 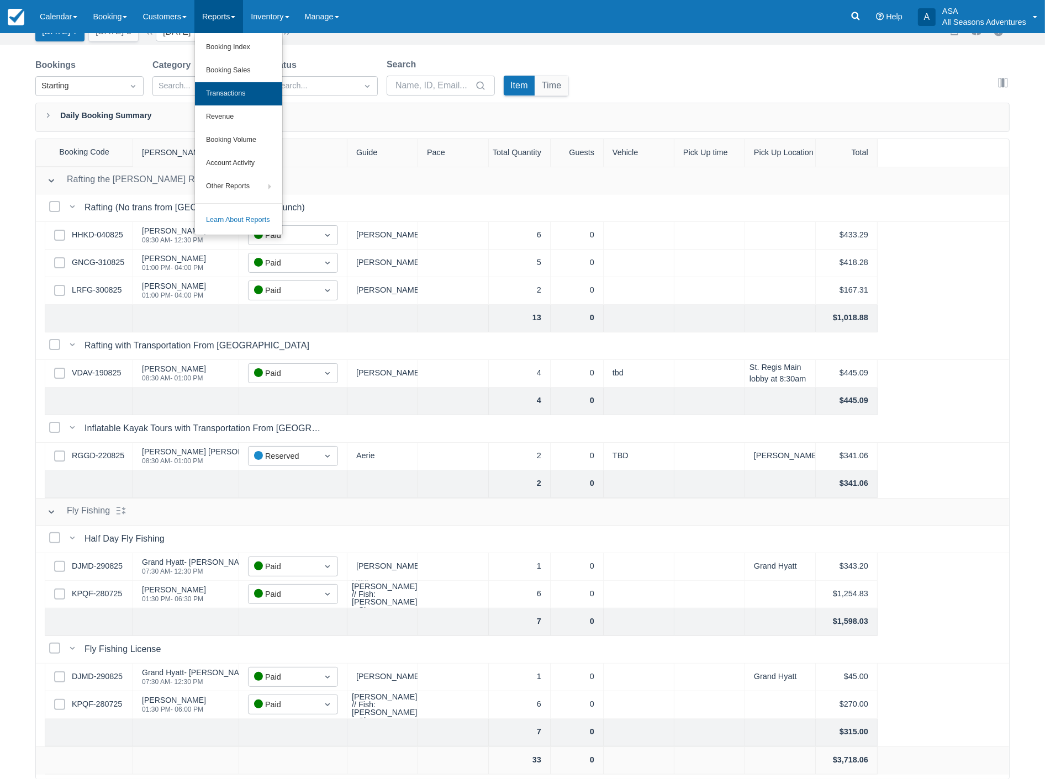 What do you see at coordinates (383, 153) in the screenshot?
I see `div: Guide` at bounding box center [383, 153].